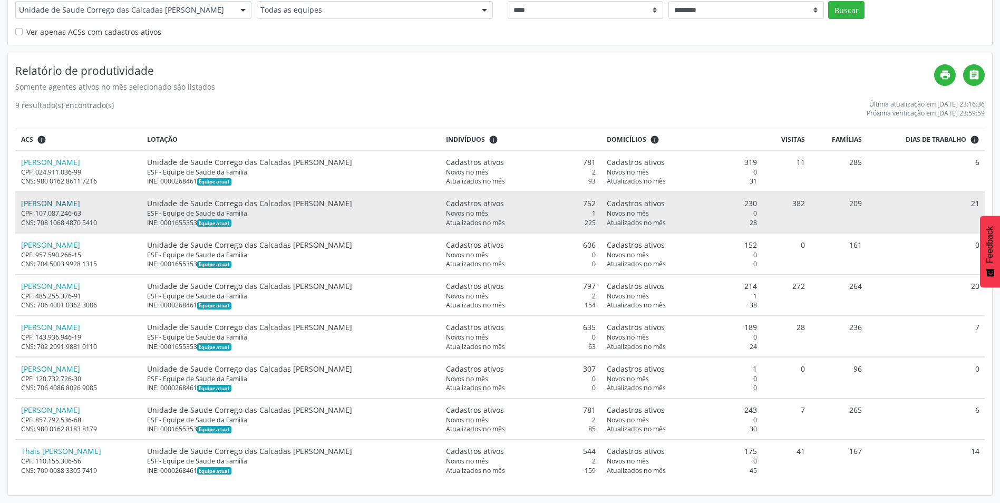 This screenshot has height=503, width=1000. I want to click on span: Todas as equipes, so click(366, 10).